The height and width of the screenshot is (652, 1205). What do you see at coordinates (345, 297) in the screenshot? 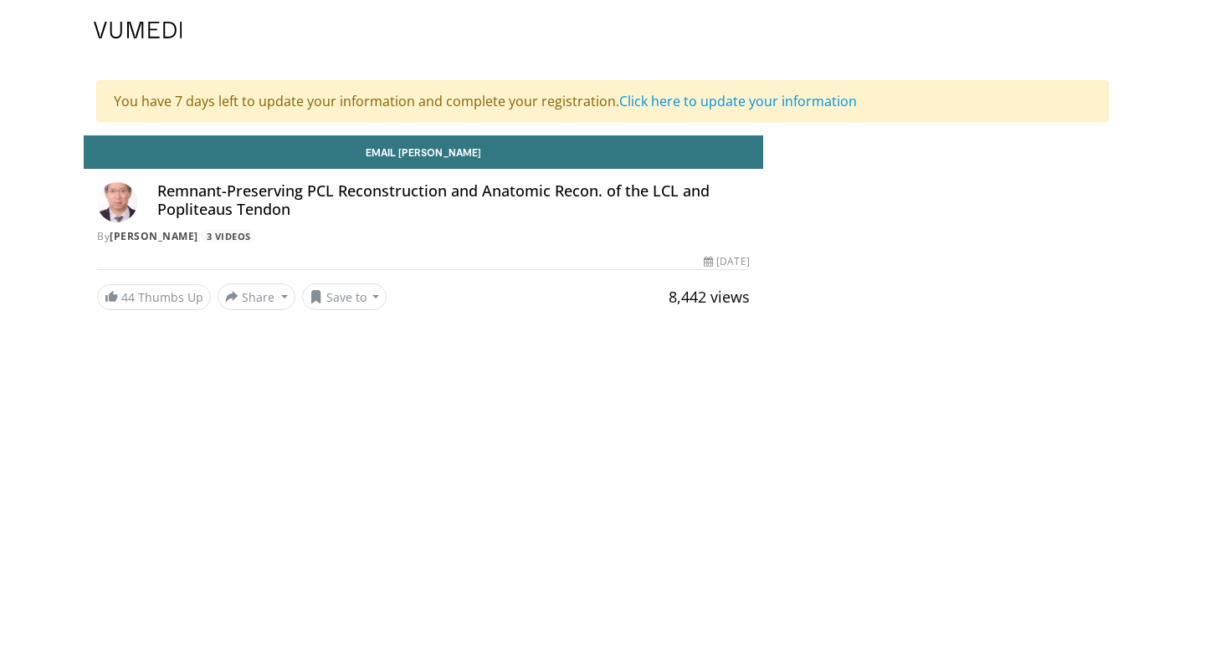
I see `button: Save to` at bounding box center [345, 297].